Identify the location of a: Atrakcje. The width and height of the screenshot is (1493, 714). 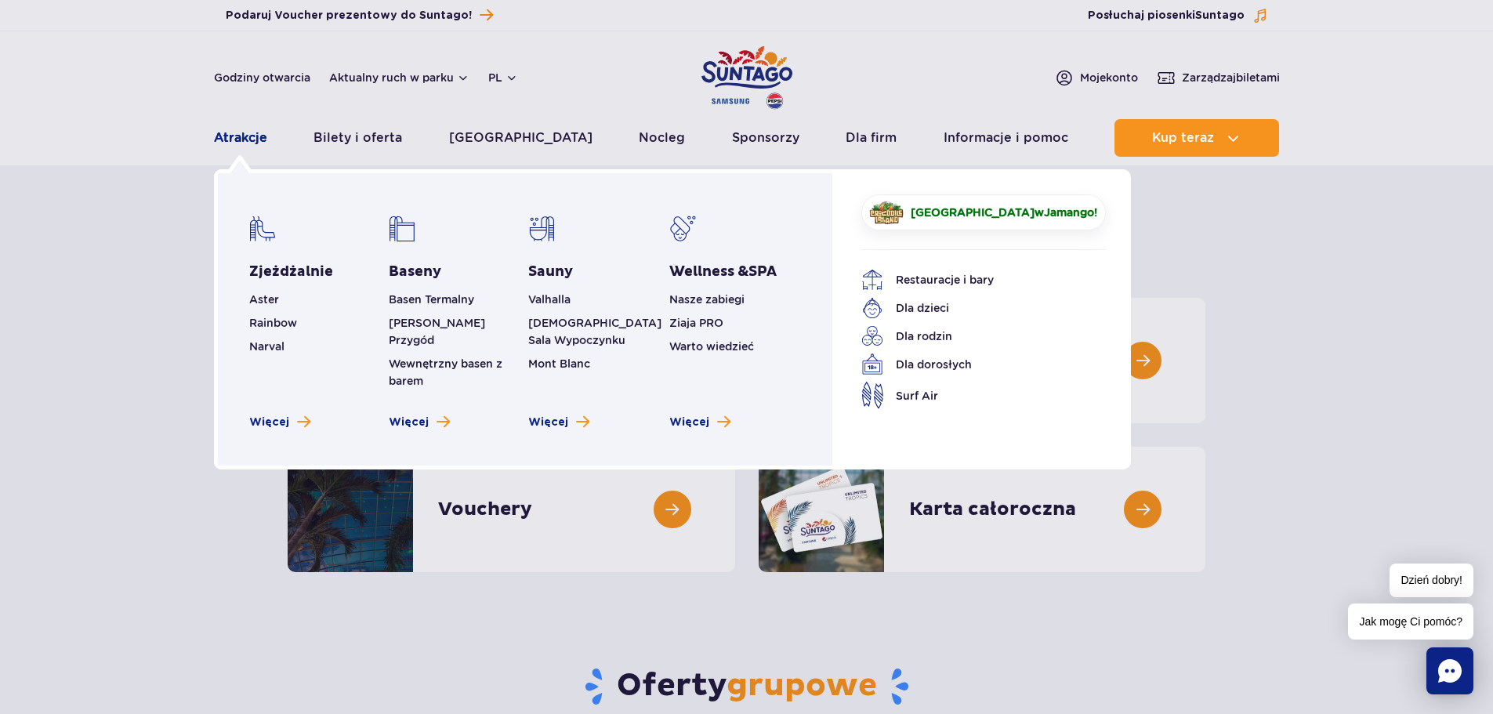
(241, 138).